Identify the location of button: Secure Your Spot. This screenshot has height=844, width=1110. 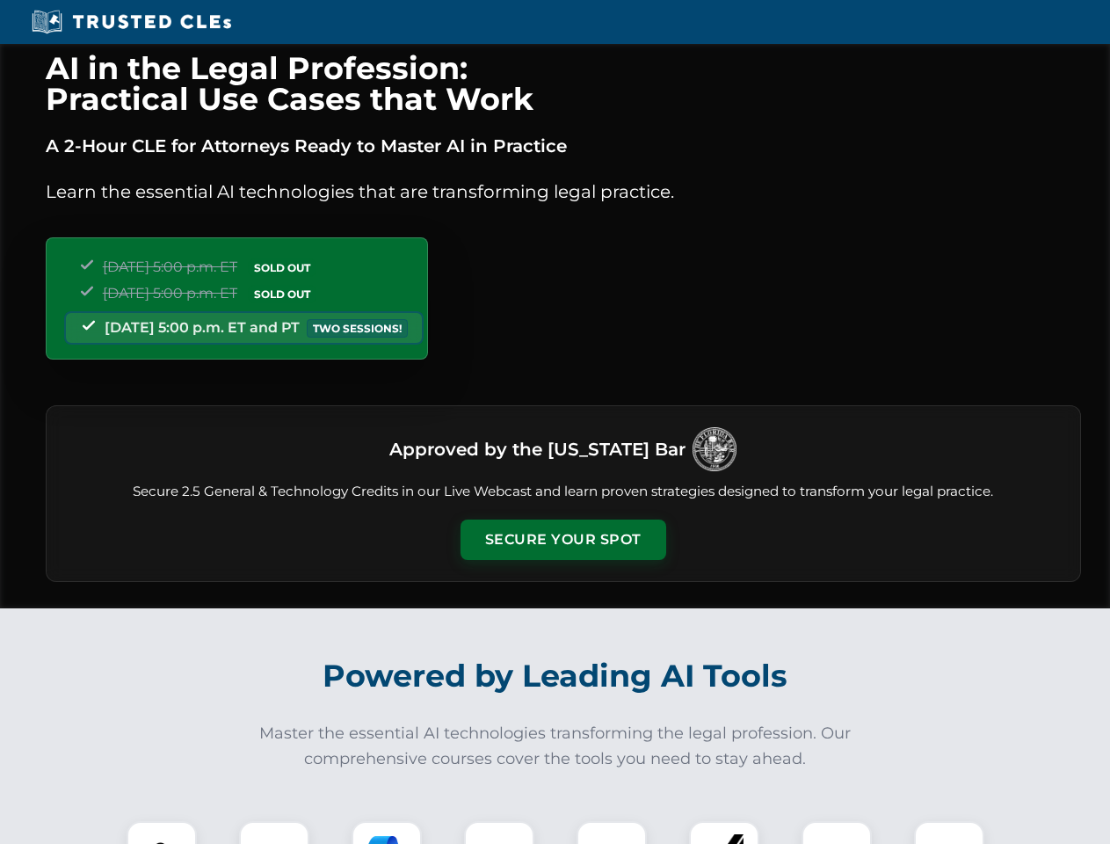
(563, 540).